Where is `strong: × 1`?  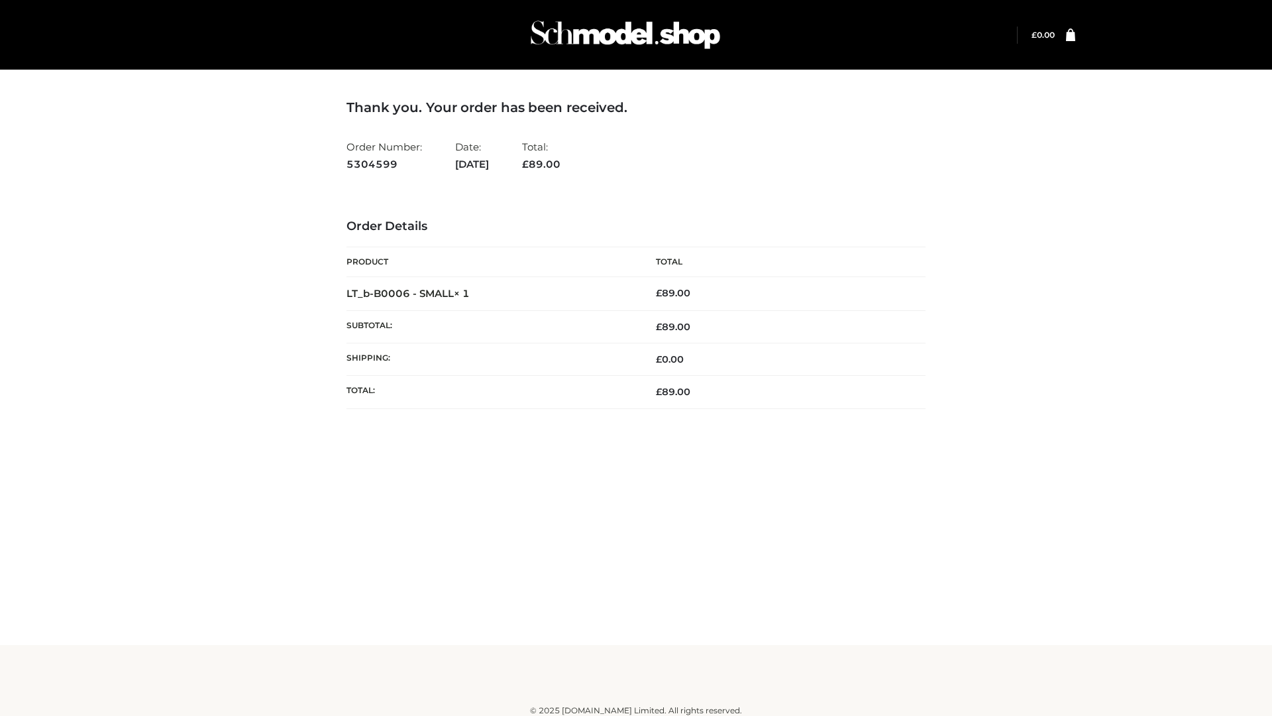 strong: × 1 is located at coordinates (462, 293).